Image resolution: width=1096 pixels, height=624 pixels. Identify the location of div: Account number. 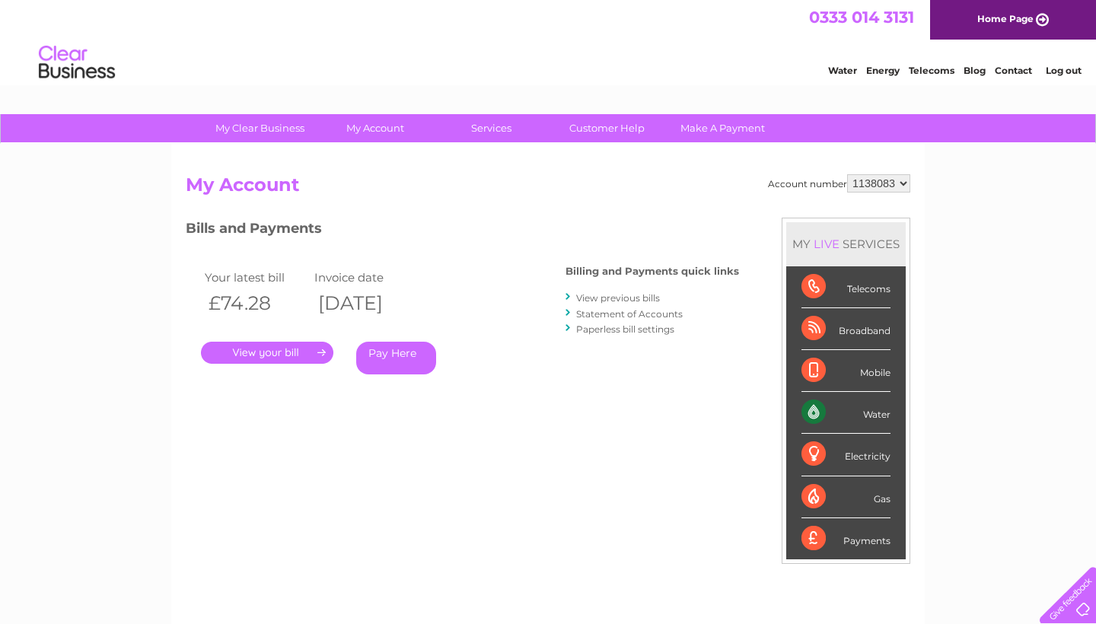
(839, 183).